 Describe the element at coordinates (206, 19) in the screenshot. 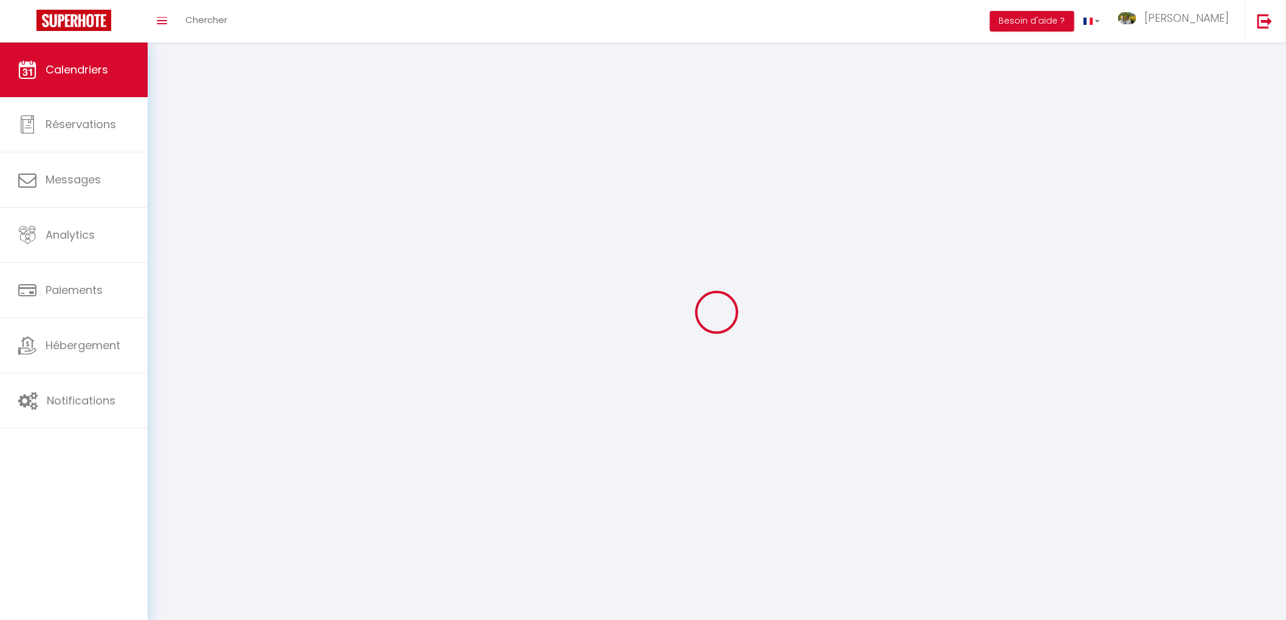

I see `span: Chercher` at that location.